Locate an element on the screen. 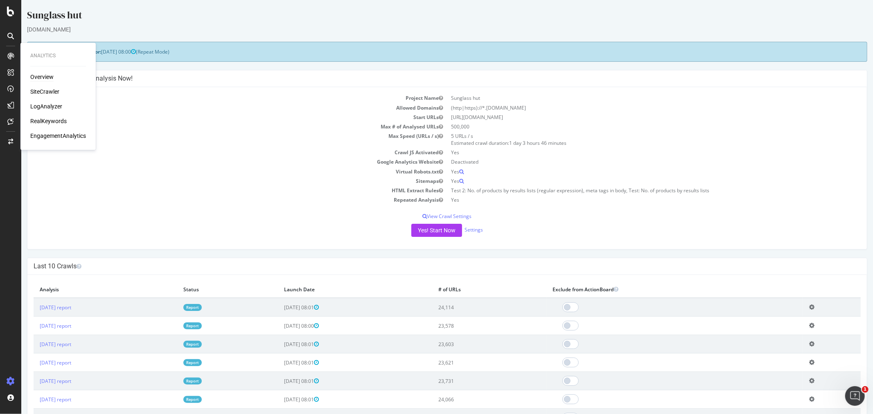 Image resolution: width=873 pixels, height=414 pixels. td: Start URLs is located at coordinates (219, 117).